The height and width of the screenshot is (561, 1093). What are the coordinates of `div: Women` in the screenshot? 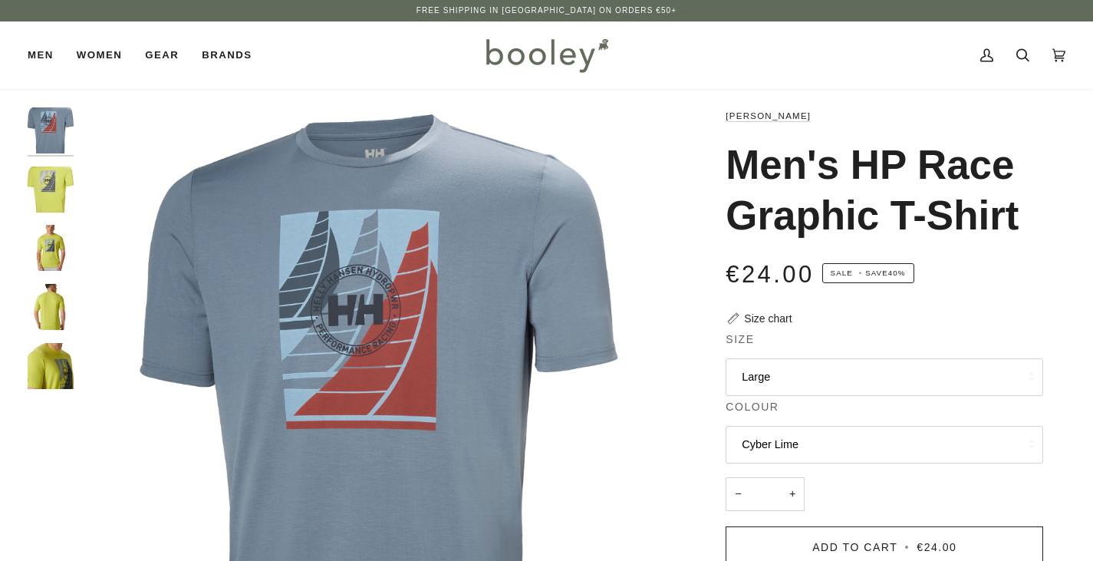 It's located at (99, 55).